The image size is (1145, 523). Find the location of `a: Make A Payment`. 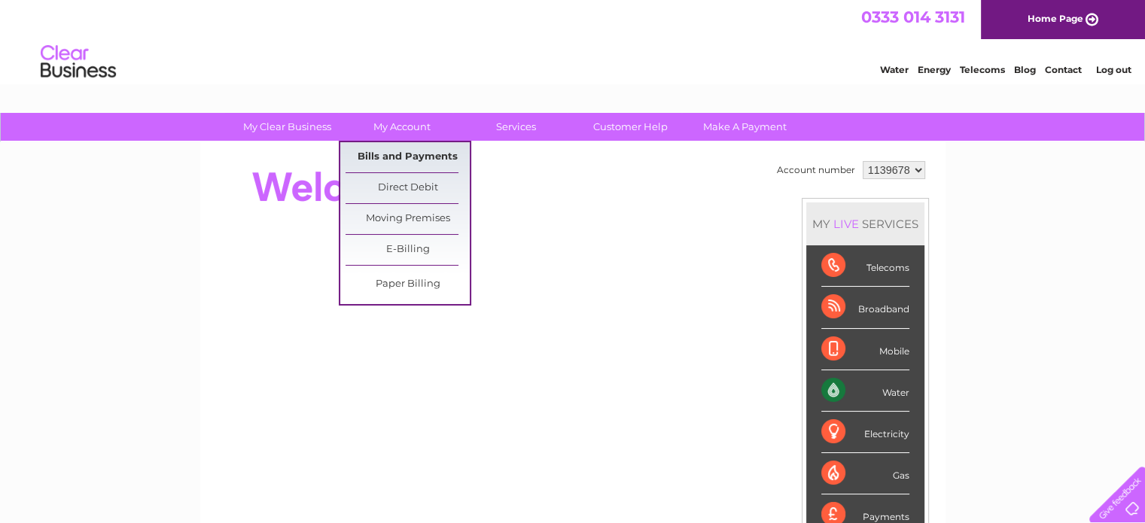

a: Make A Payment is located at coordinates (744, 126).